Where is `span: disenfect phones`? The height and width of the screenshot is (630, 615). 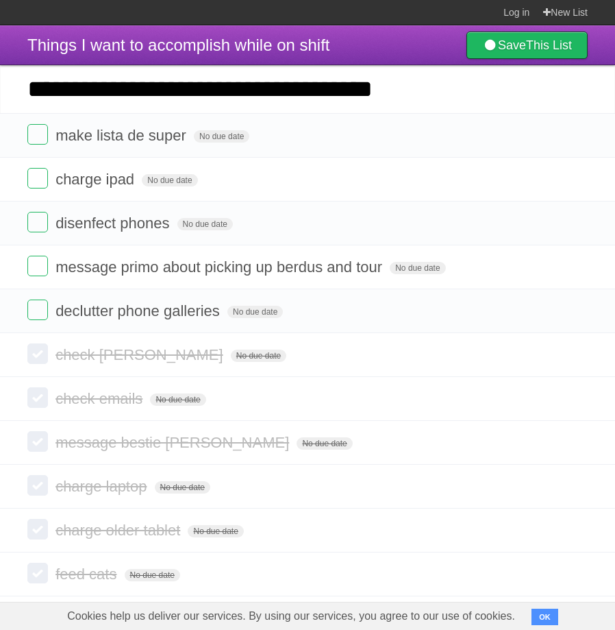 span: disenfect phones is located at coordinates (114, 223).